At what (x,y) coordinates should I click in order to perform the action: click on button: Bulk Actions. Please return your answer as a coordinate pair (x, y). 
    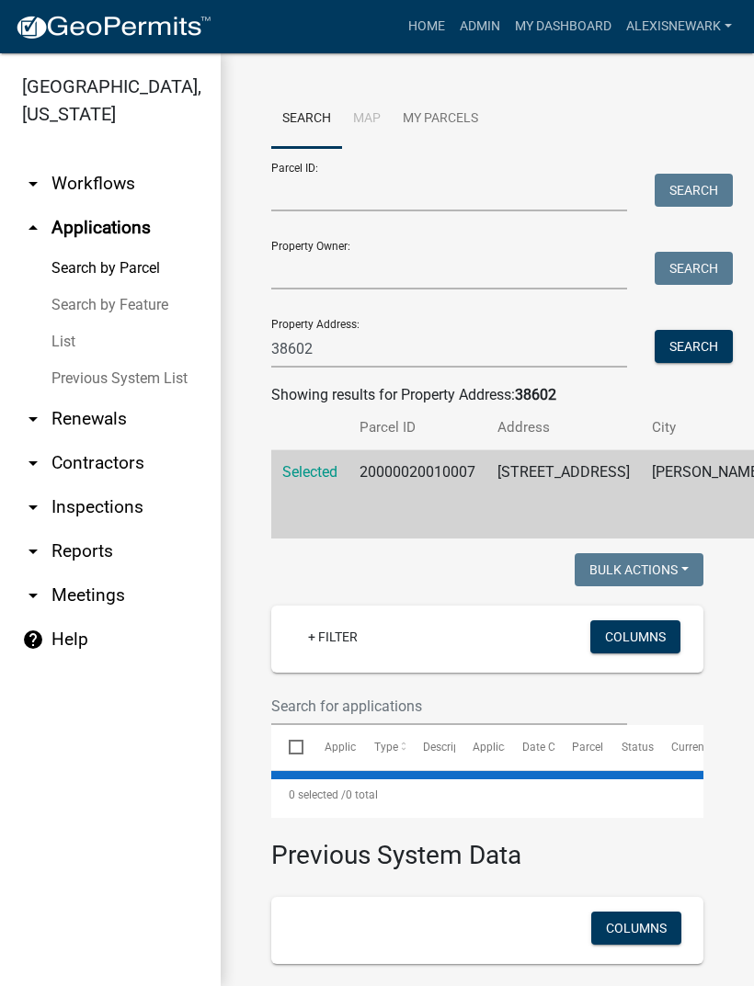
    Looking at the image, I should click on (639, 570).